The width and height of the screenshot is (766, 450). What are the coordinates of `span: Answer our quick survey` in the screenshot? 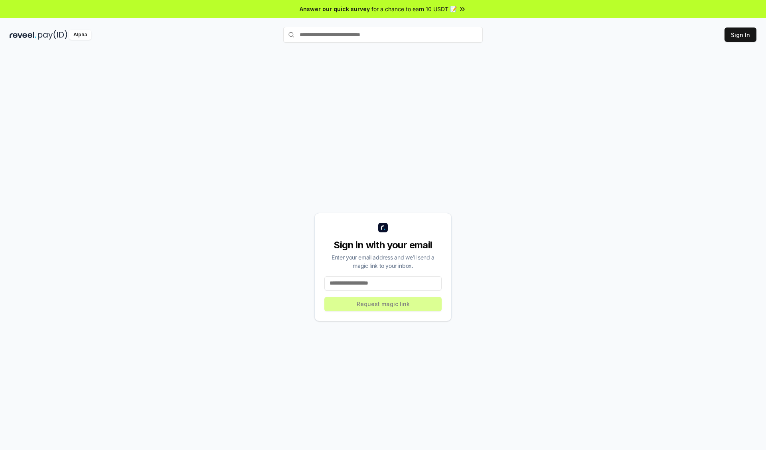 It's located at (335, 9).